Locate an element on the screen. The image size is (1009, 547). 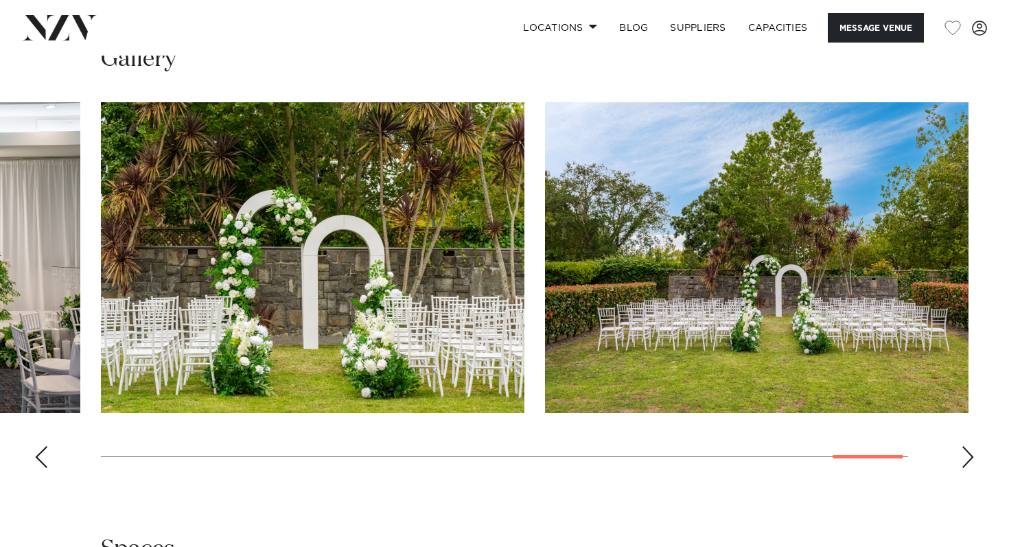
a: Locations is located at coordinates (560, 27).